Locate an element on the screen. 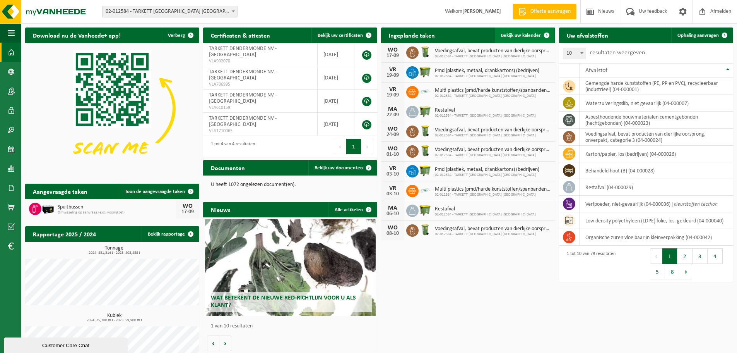 The image size is (737, 353). td: karton/papier, los (bedrijven) (04-000026) is located at coordinates (657, 154).